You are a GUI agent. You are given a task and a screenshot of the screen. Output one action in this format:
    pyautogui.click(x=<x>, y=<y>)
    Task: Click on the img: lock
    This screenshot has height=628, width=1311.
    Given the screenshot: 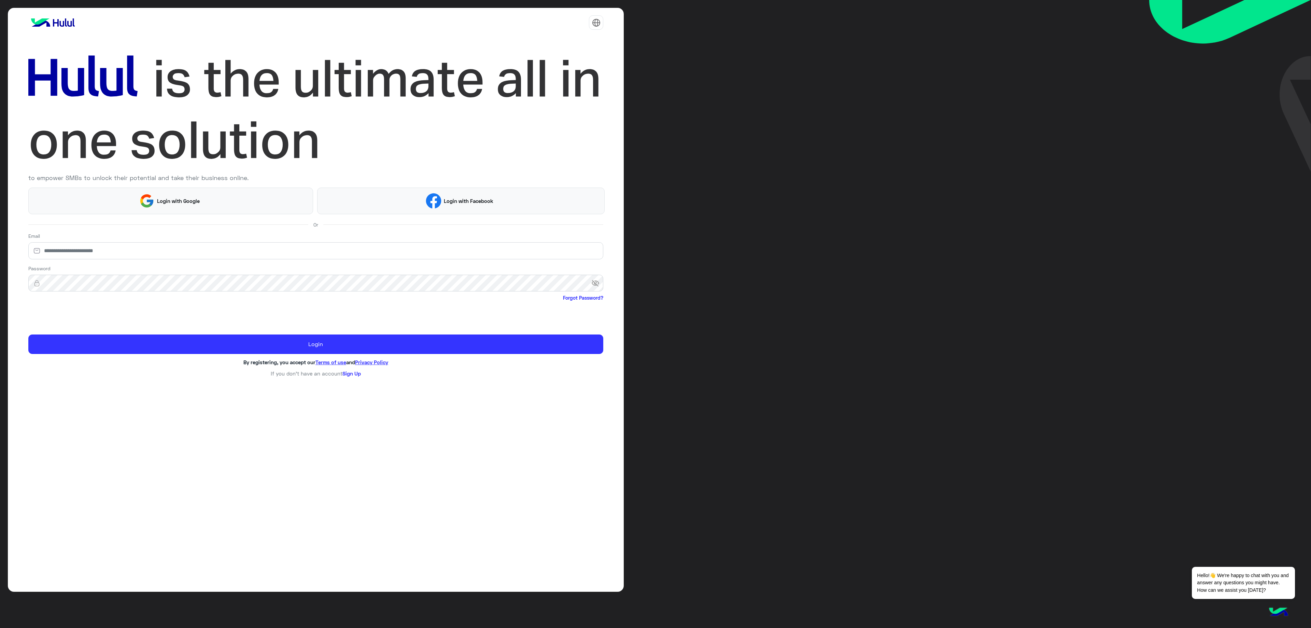 What is the action you would take?
    pyautogui.click(x=37, y=283)
    